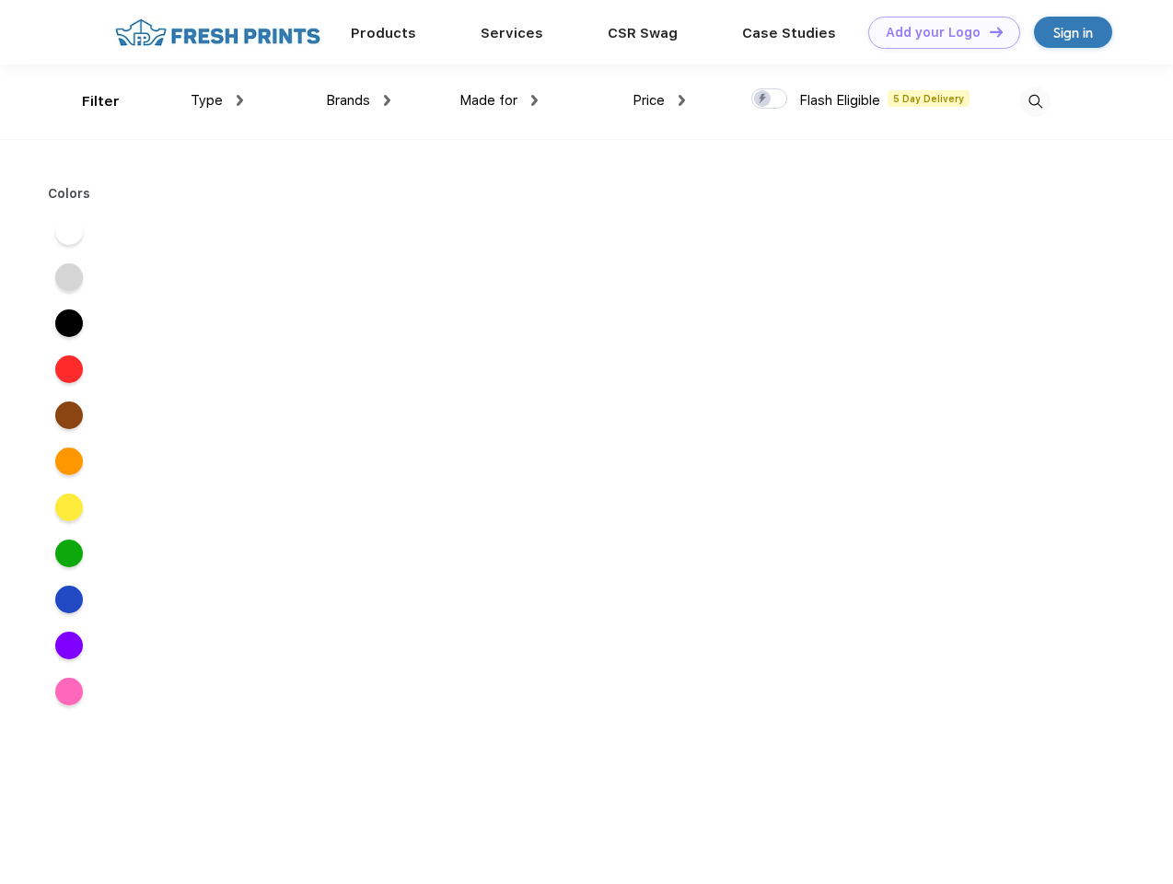 Image resolution: width=1173 pixels, height=884 pixels. I want to click on span: Flash Eligible, so click(840, 100).